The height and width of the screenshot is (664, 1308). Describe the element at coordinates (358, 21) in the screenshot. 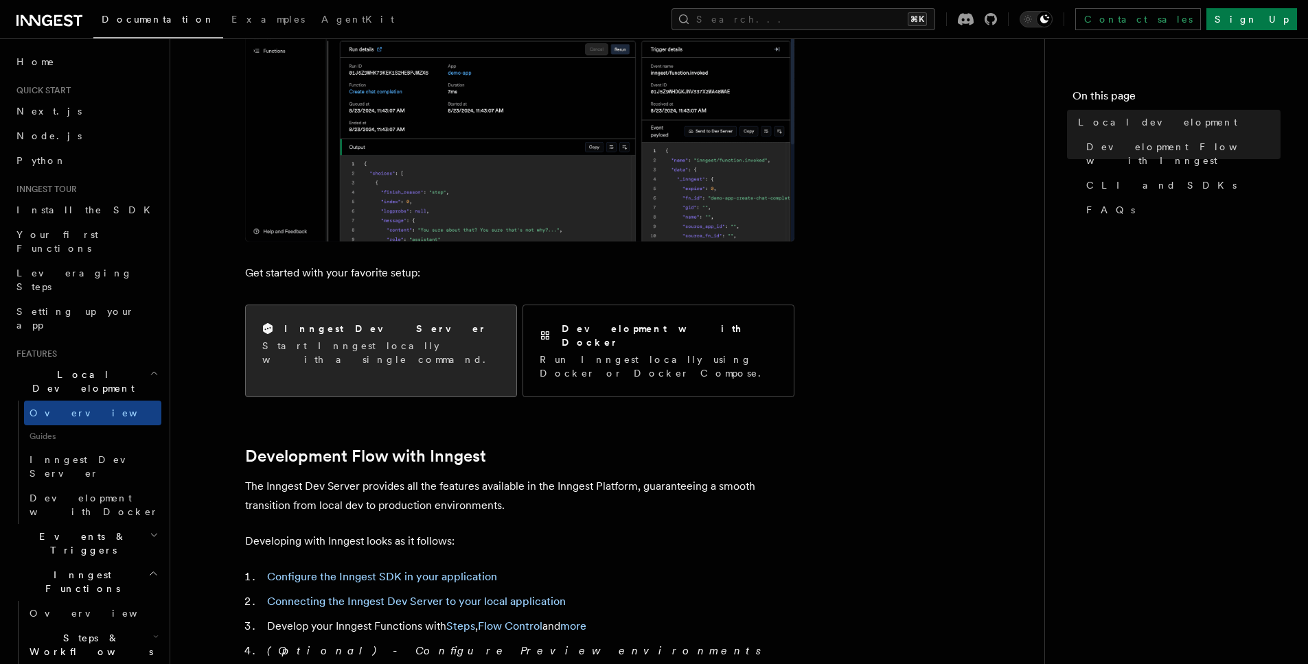

I see `a: AgentKit` at that location.